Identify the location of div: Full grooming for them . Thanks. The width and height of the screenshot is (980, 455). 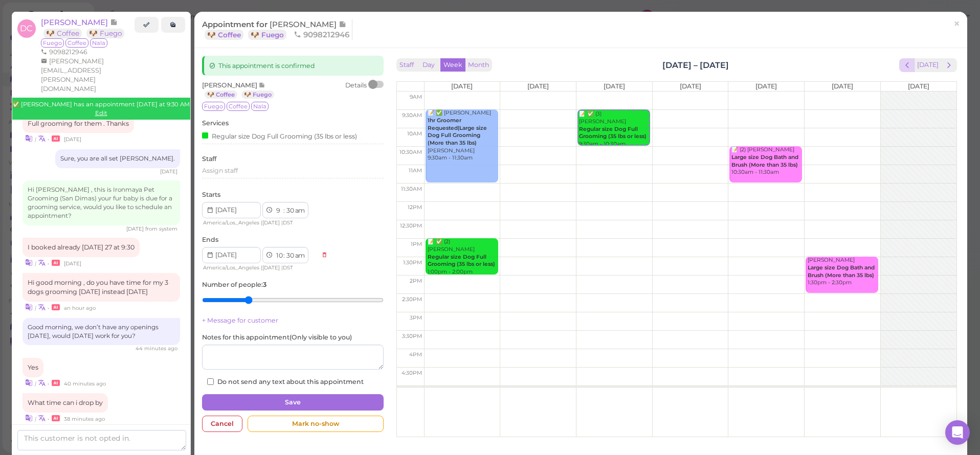
(78, 124).